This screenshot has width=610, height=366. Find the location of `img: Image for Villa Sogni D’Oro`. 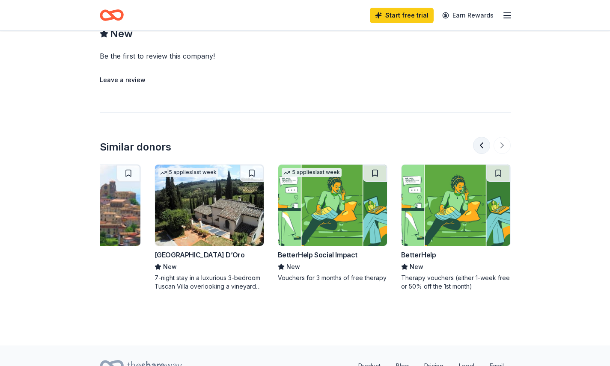

img: Image for Villa Sogni D’Oro is located at coordinates (209, 205).